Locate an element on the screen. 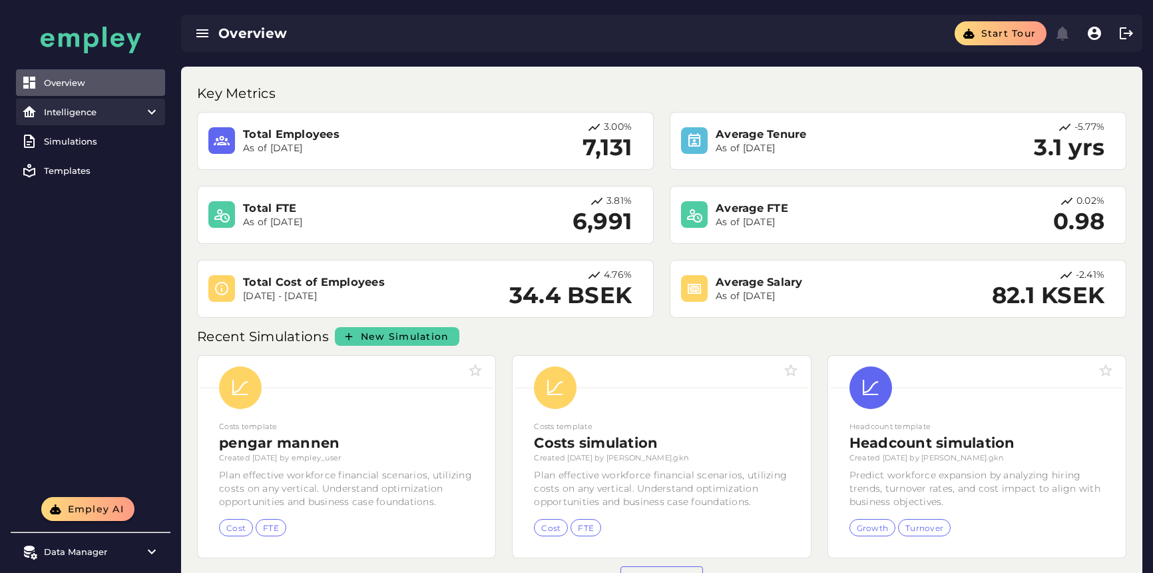 This screenshot has width=1153, height=573. div: Templates is located at coordinates (102, 170).